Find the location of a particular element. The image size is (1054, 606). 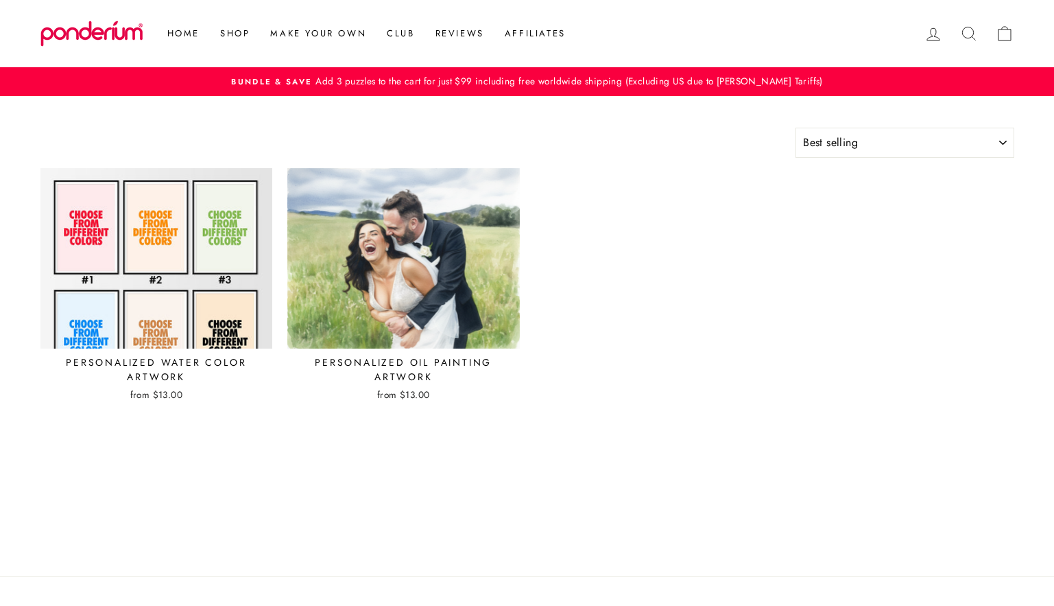

img: Ponderium is located at coordinates (92, 34).